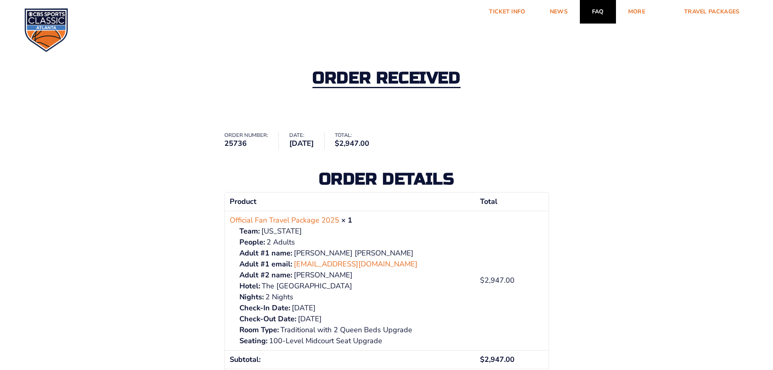 The height and width of the screenshot is (370, 773). What do you see at coordinates (350, 201) in the screenshot?
I see `th: Product` at bounding box center [350, 201].